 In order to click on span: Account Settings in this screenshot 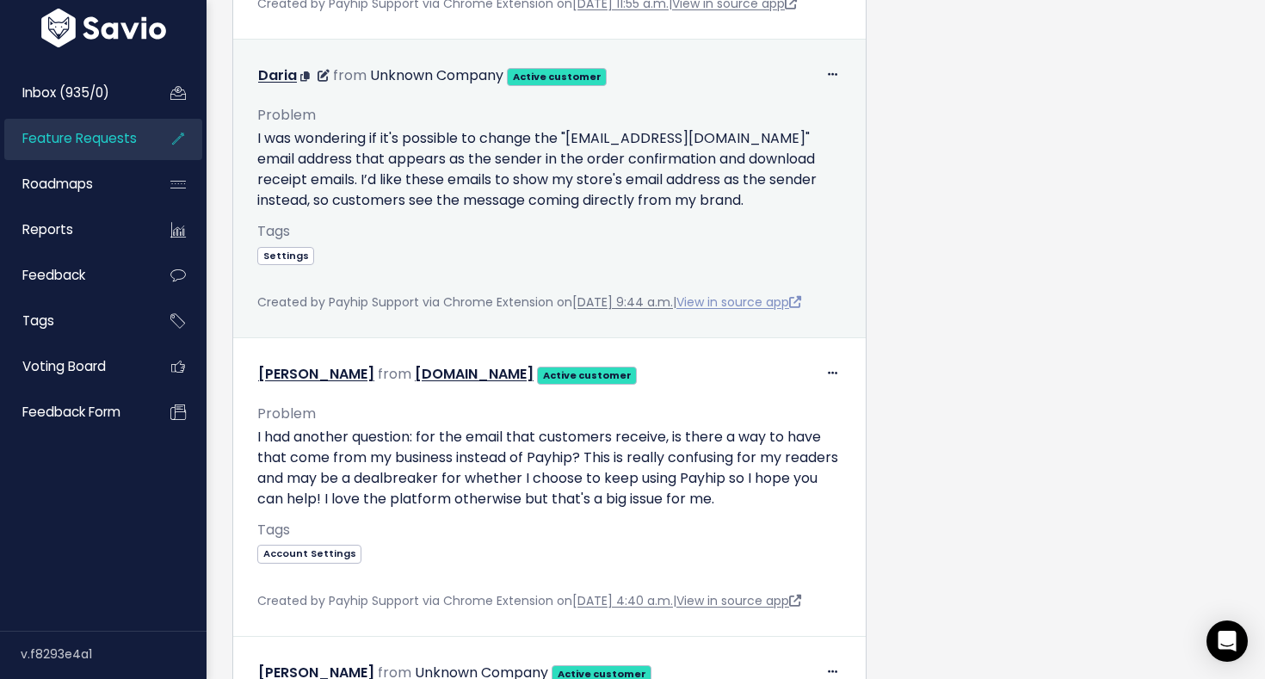, I will do `click(309, 553)`.